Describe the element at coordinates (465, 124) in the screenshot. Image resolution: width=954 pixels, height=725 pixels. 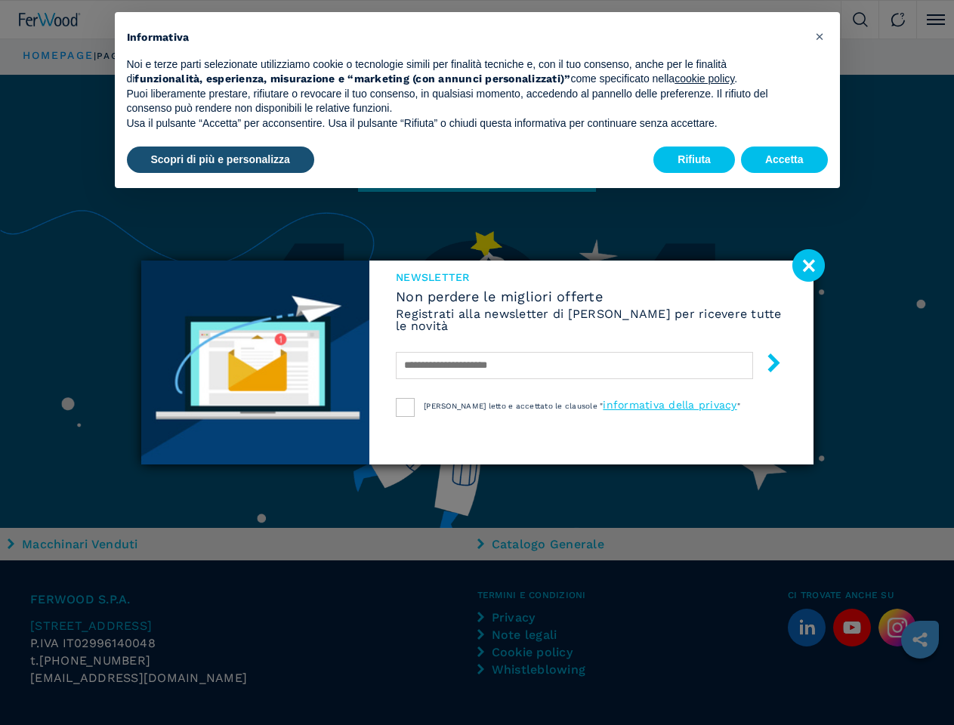
I see `p: Usa il pulsante “Accetta” per acconsentire. Usa il pulsante “Rifiuta” o chiudi questa informativa...` at that location.